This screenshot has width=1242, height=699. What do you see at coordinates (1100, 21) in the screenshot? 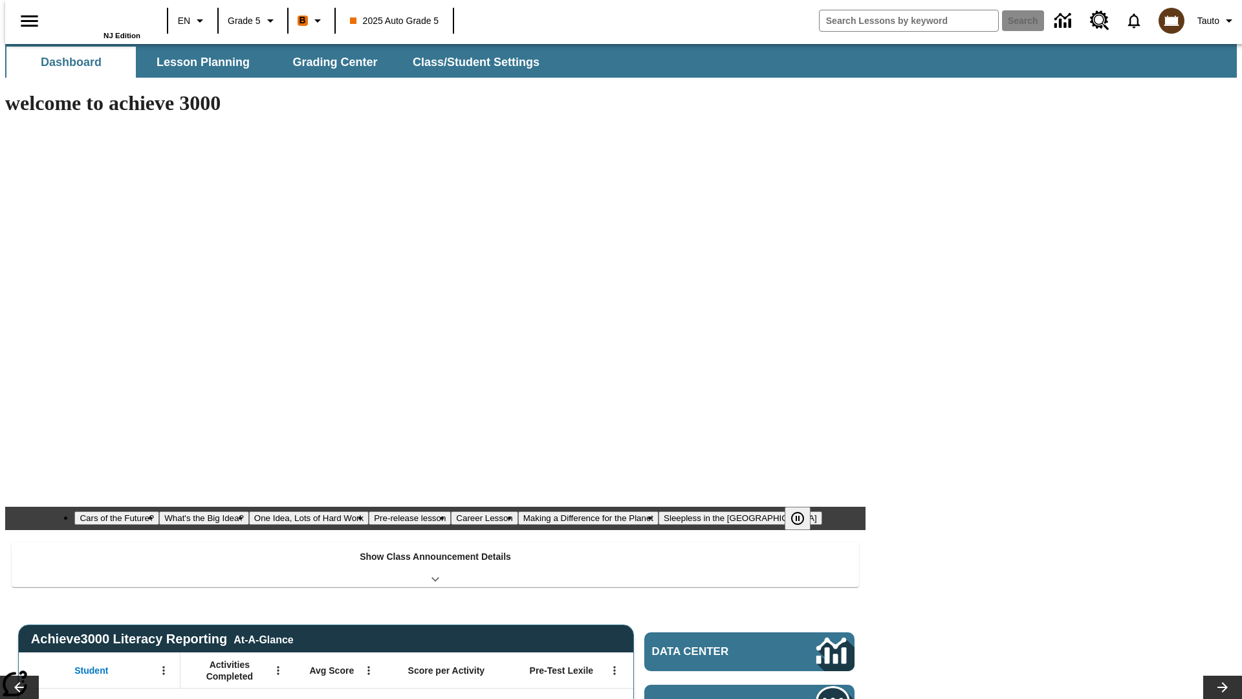
I see `a: Resource Center, Will open in new tab` at bounding box center [1100, 21].